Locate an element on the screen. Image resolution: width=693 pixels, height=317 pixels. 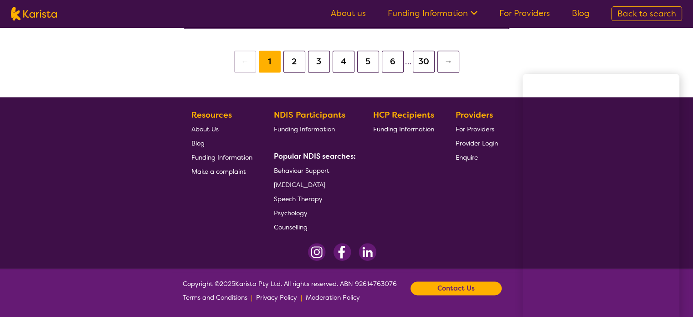
span: Counselling is located at coordinates (291, 227).